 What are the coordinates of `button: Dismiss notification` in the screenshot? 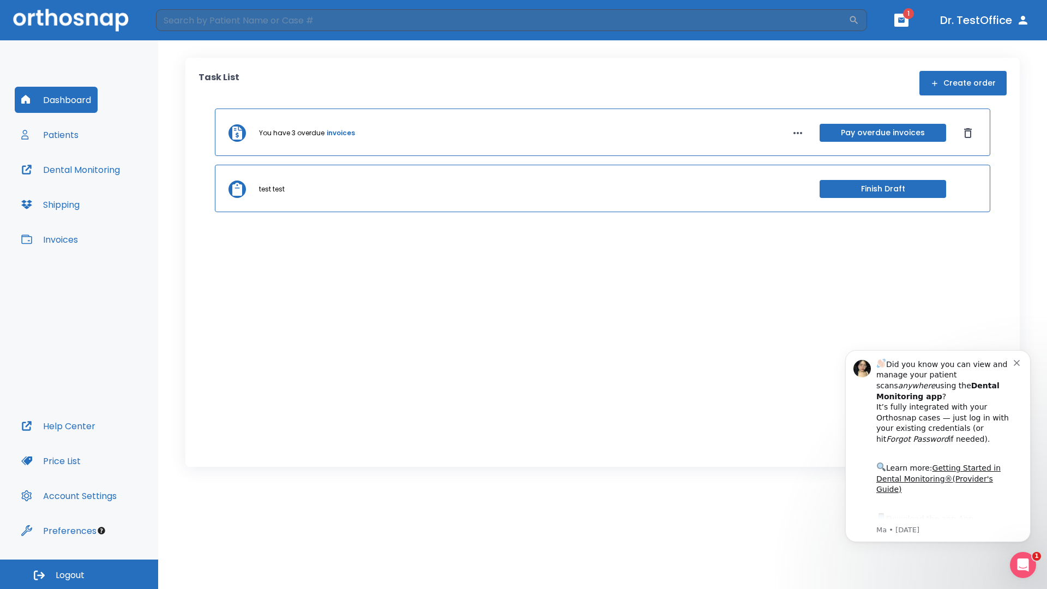 It's located at (189, 25).